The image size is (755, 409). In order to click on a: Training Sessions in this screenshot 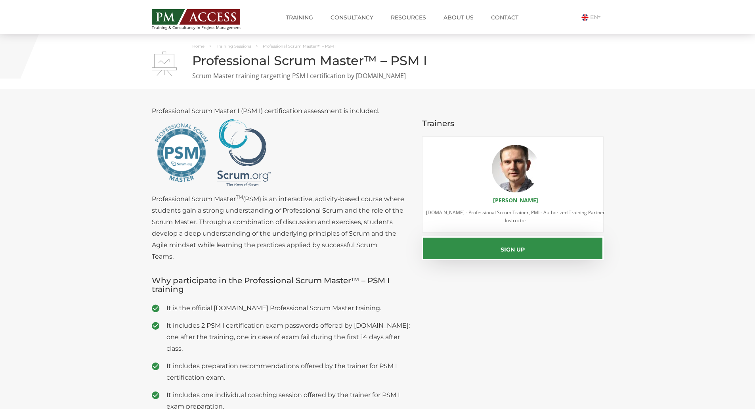, I will do `click(234, 46)`.